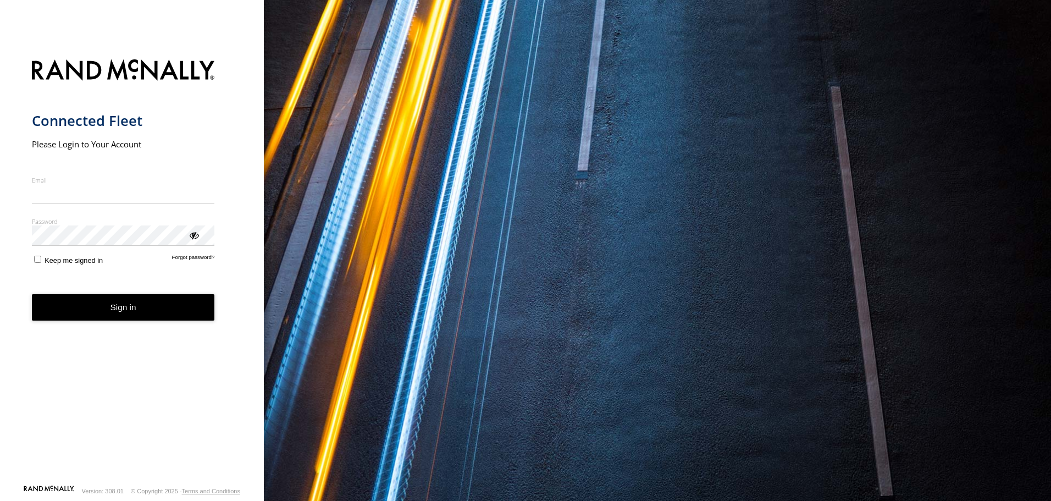 The image size is (1051, 501). What do you see at coordinates (74, 260) in the screenshot?
I see `span: Keep me signed in` at bounding box center [74, 260].